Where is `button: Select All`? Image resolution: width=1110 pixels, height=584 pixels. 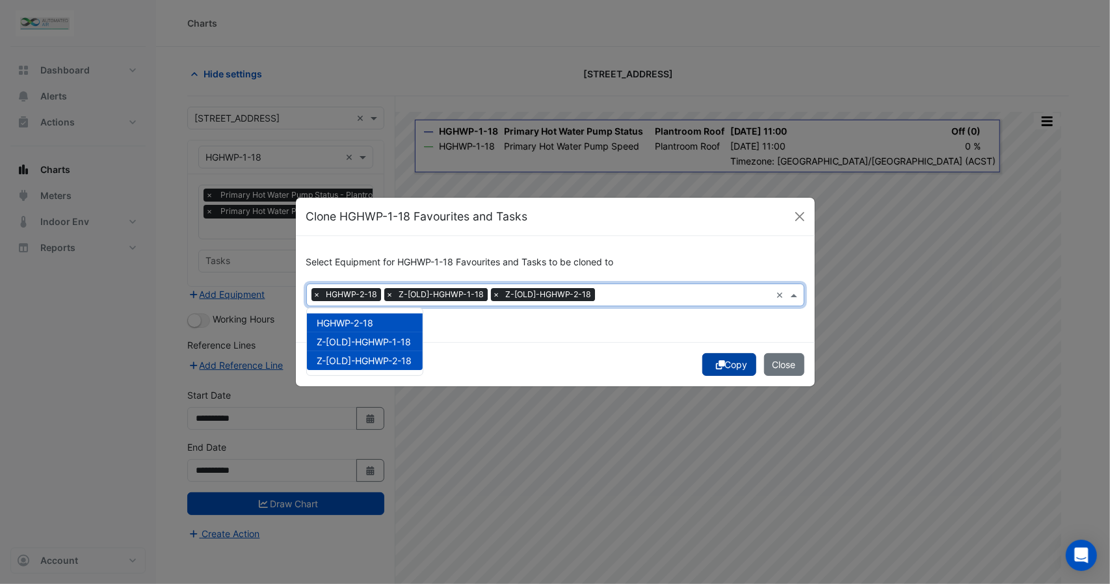
button: Select All is located at coordinates (327, 313).